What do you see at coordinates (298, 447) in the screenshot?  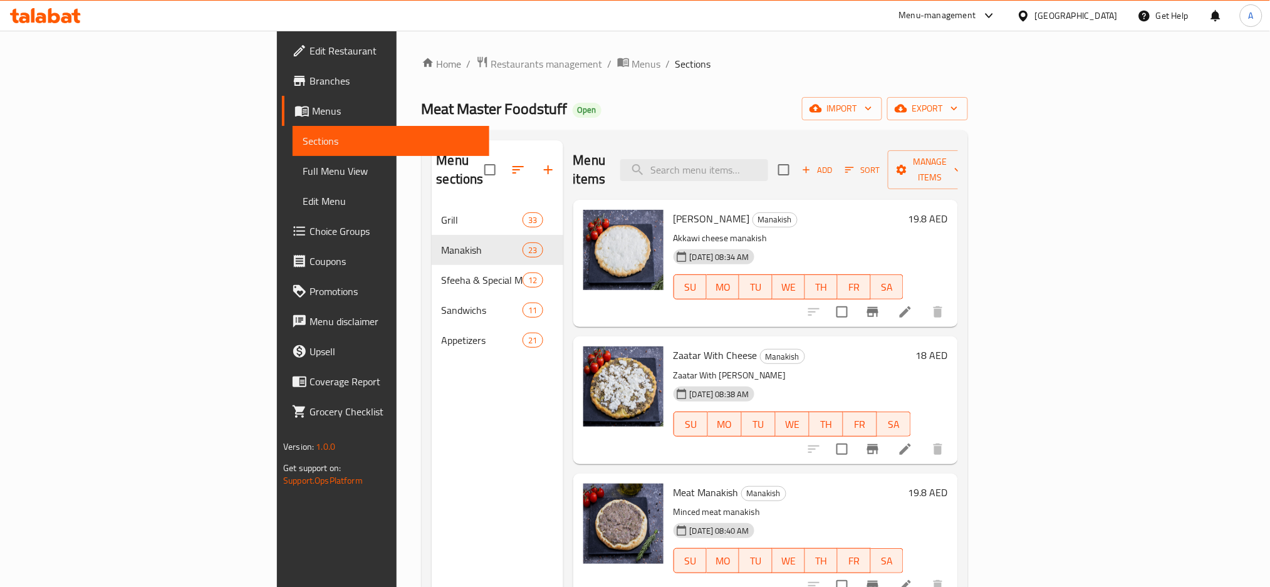 I see `span: Version:` at bounding box center [298, 447].